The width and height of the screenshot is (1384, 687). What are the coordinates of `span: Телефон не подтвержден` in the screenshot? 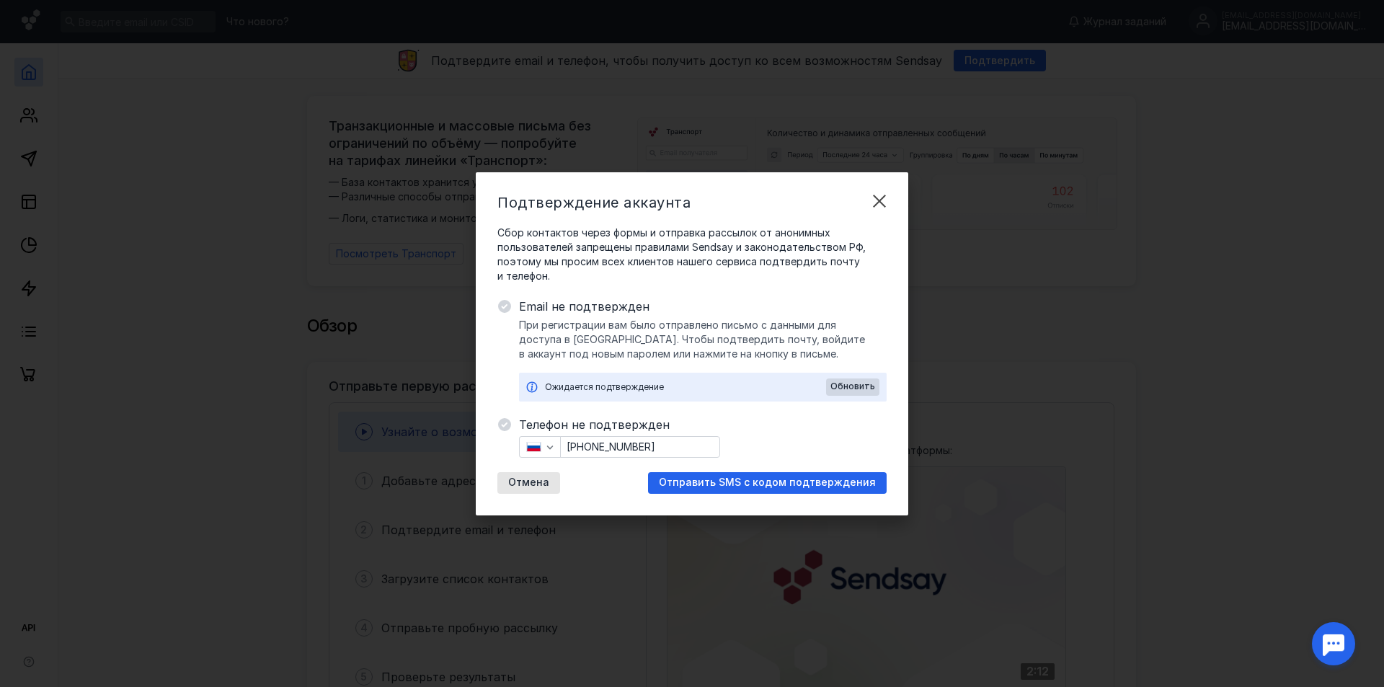 It's located at (703, 425).